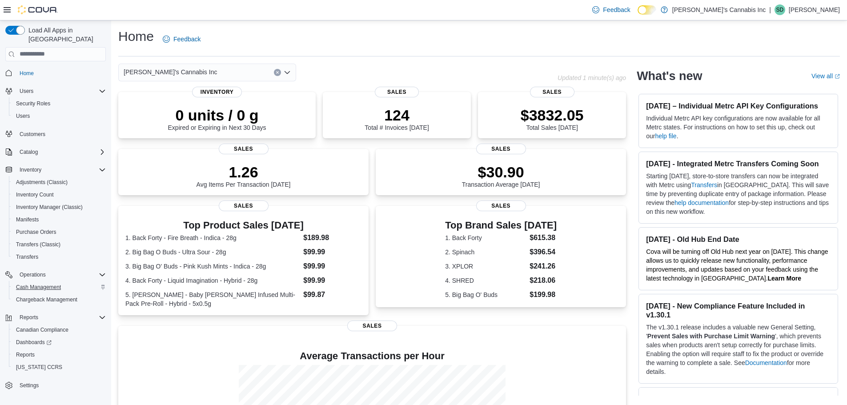  What do you see at coordinates (49, 207) in the screenshot?
I see `a: Inventory Manager (Classic)` at bounding box center [49, 207].